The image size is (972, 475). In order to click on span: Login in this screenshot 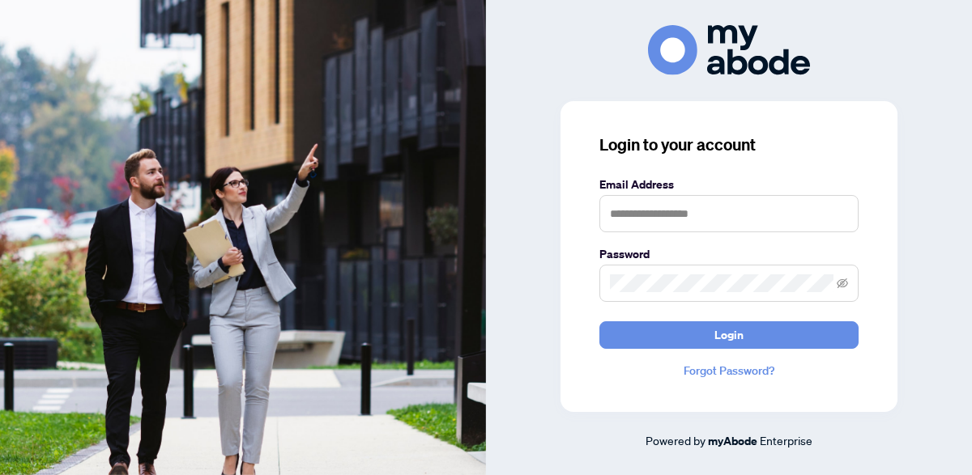, I will do `click(729, 335)`.